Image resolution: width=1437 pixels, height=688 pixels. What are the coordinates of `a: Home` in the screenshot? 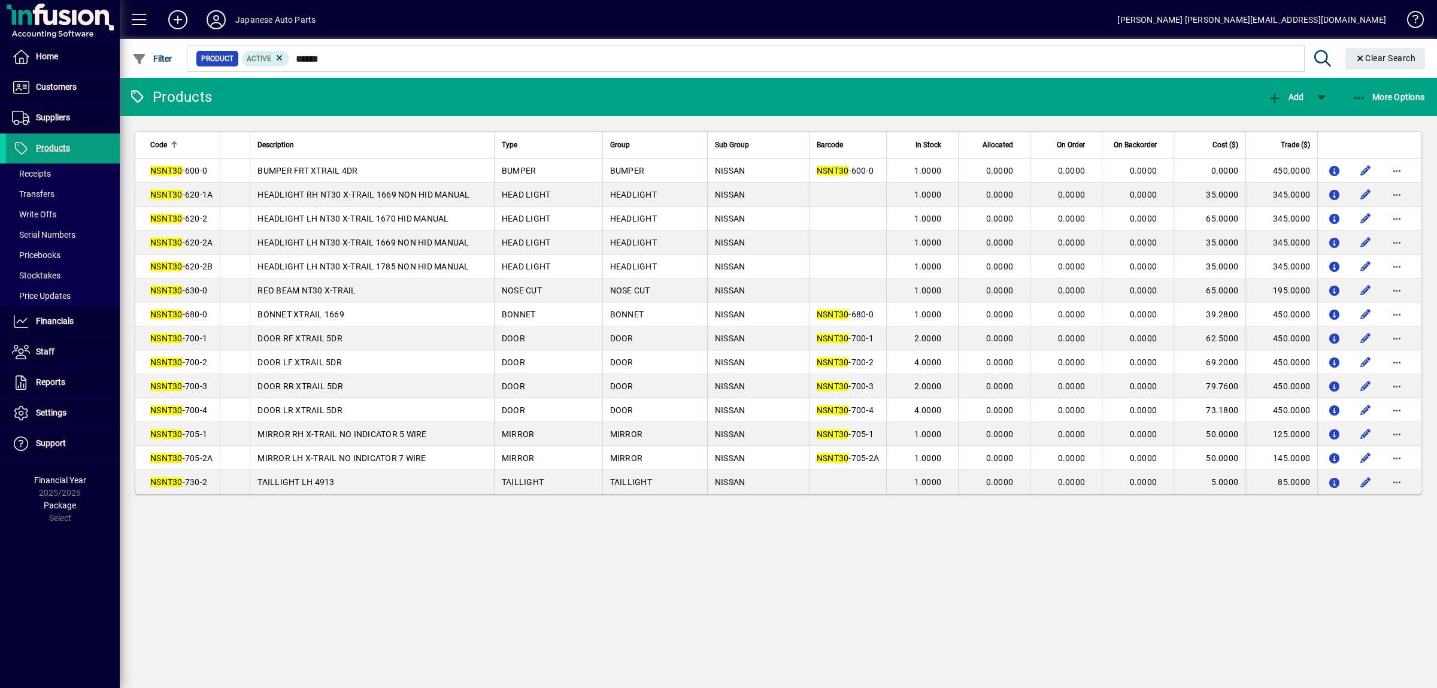 It's located at (63, 57).